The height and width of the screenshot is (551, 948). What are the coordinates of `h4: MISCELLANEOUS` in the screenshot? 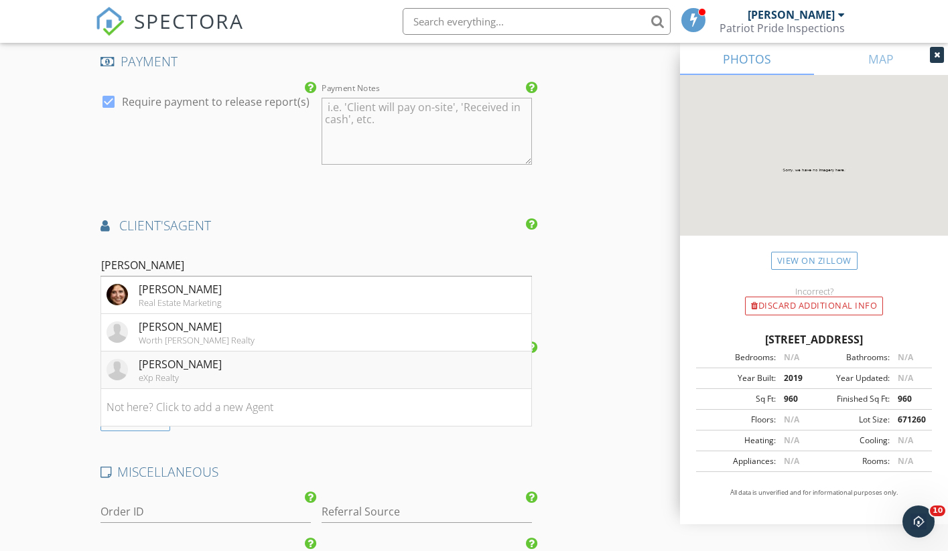 It's located at (316, 472).